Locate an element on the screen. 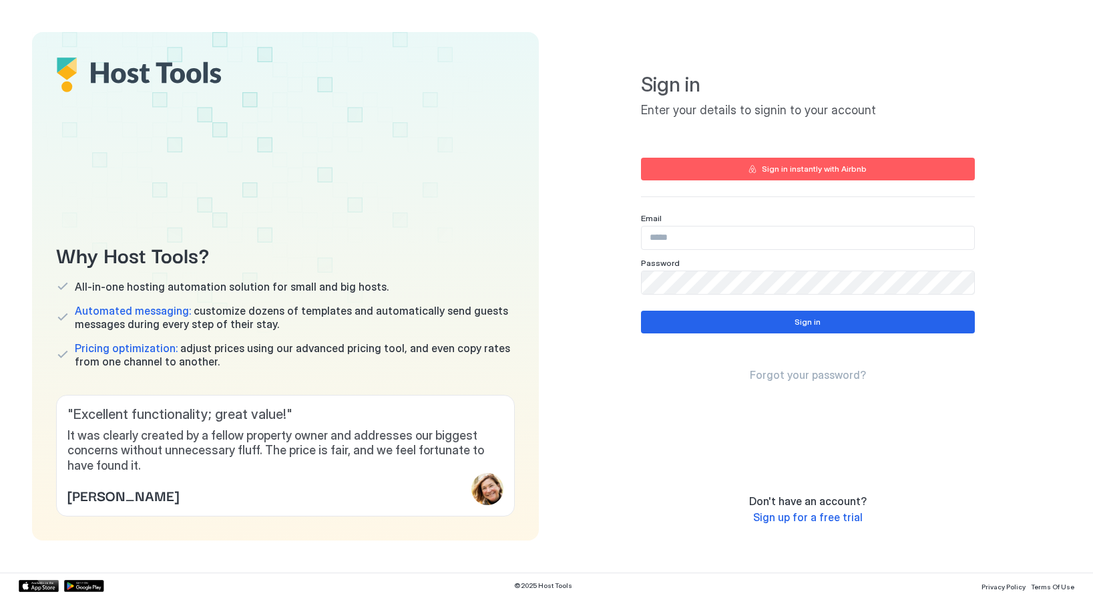 Image resolution: width=1093 pixels, height=598 pixels. span: Don't have an account? is located at coordinates (808, 501).